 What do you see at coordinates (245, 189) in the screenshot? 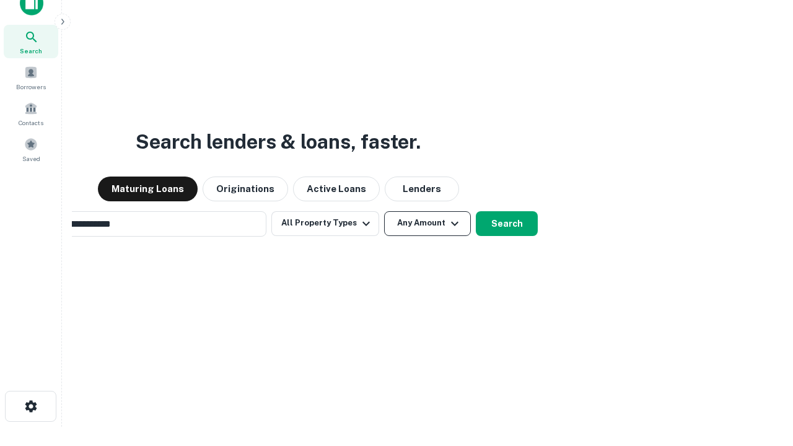
I see `button: Originations` at bounding box center [245, 189].